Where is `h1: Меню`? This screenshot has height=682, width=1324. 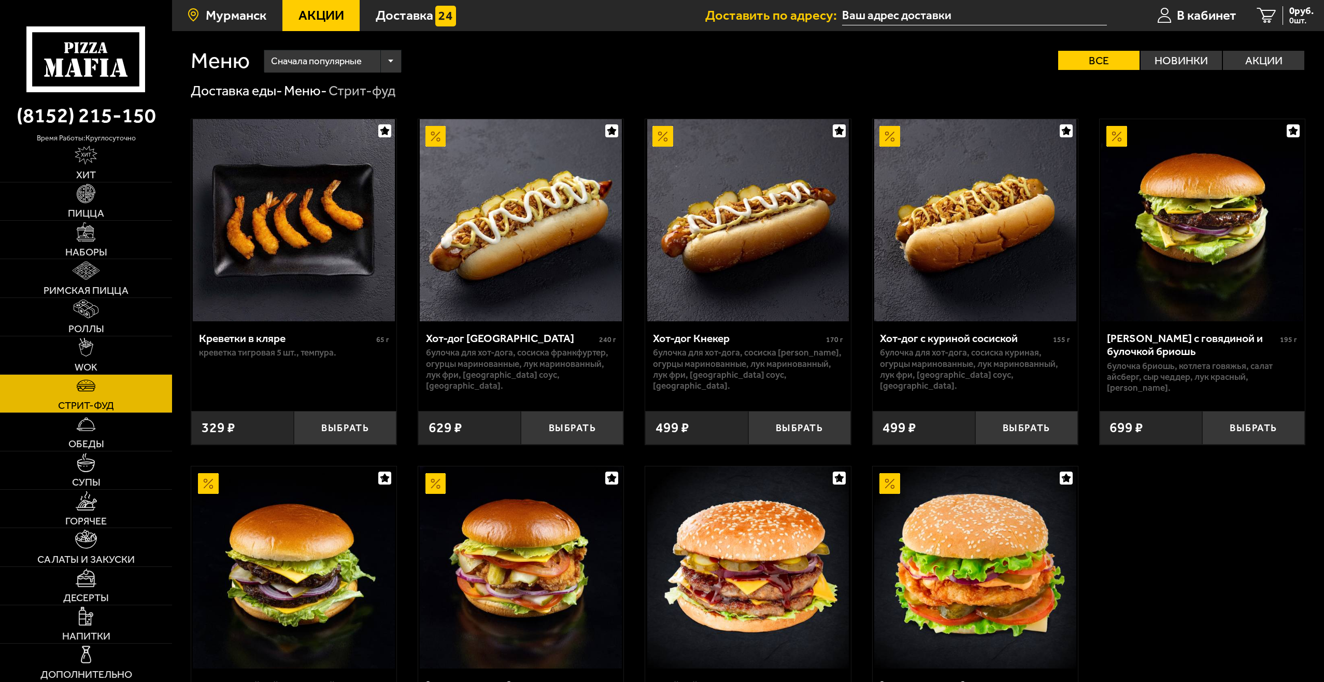 h1: Меню is located at coordinates (220, 61).